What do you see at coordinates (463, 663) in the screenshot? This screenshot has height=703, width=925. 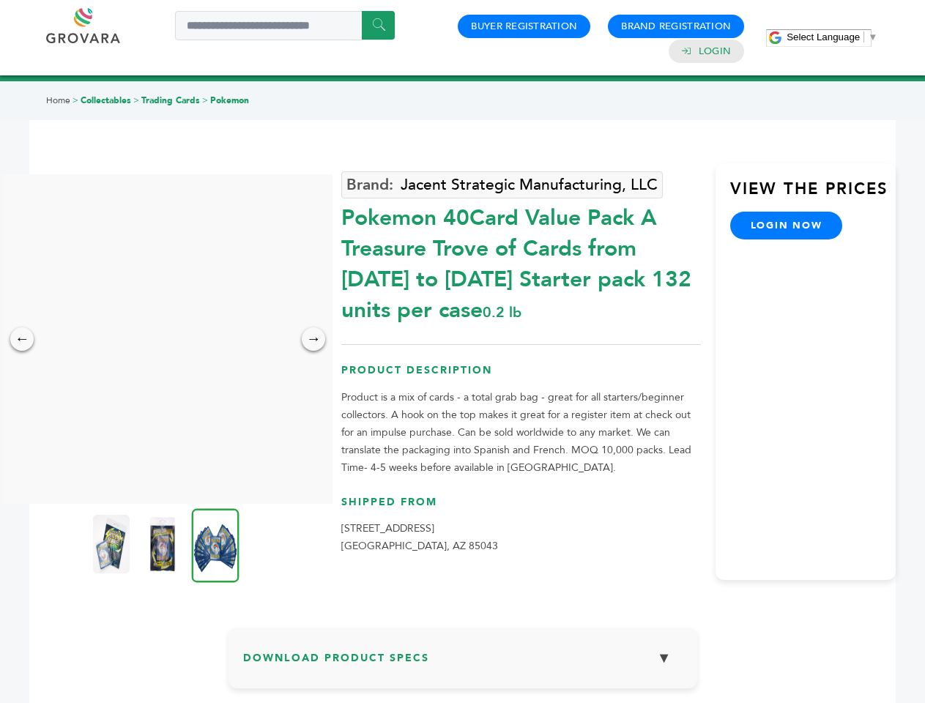 I see `h3: Download Product Specs` at bounding box center [463, 663].